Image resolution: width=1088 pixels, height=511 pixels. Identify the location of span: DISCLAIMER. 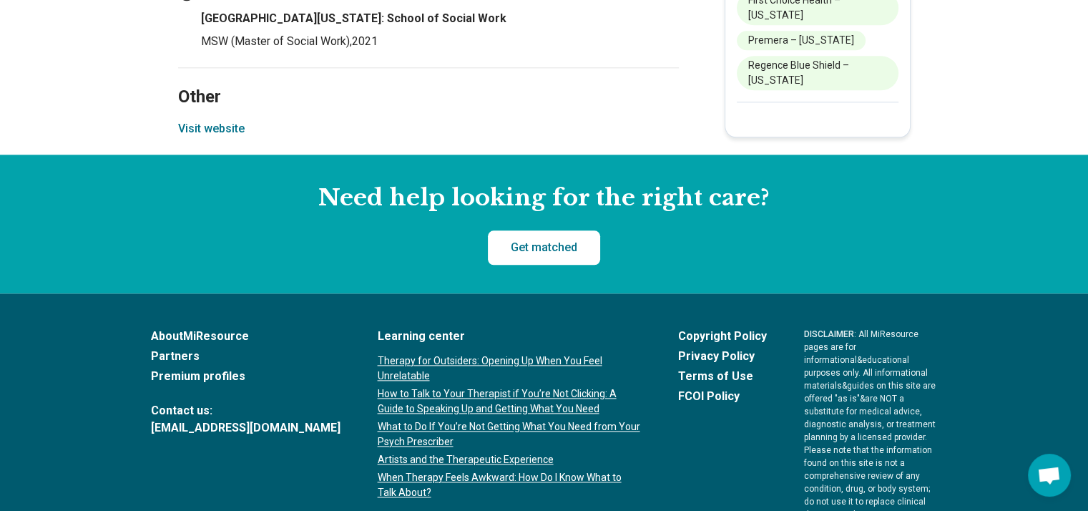
(829, 334).